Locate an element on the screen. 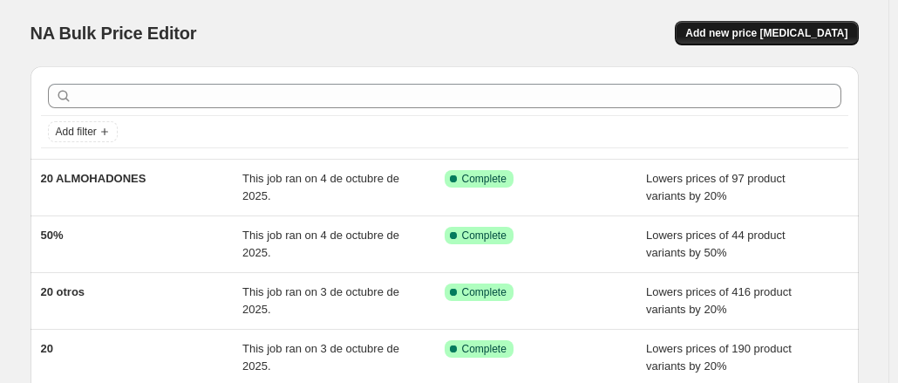 This screenshot has width=898, height=383. span: Lowers prices of 190 product variants by 20% is located at coordinates (719, 357).